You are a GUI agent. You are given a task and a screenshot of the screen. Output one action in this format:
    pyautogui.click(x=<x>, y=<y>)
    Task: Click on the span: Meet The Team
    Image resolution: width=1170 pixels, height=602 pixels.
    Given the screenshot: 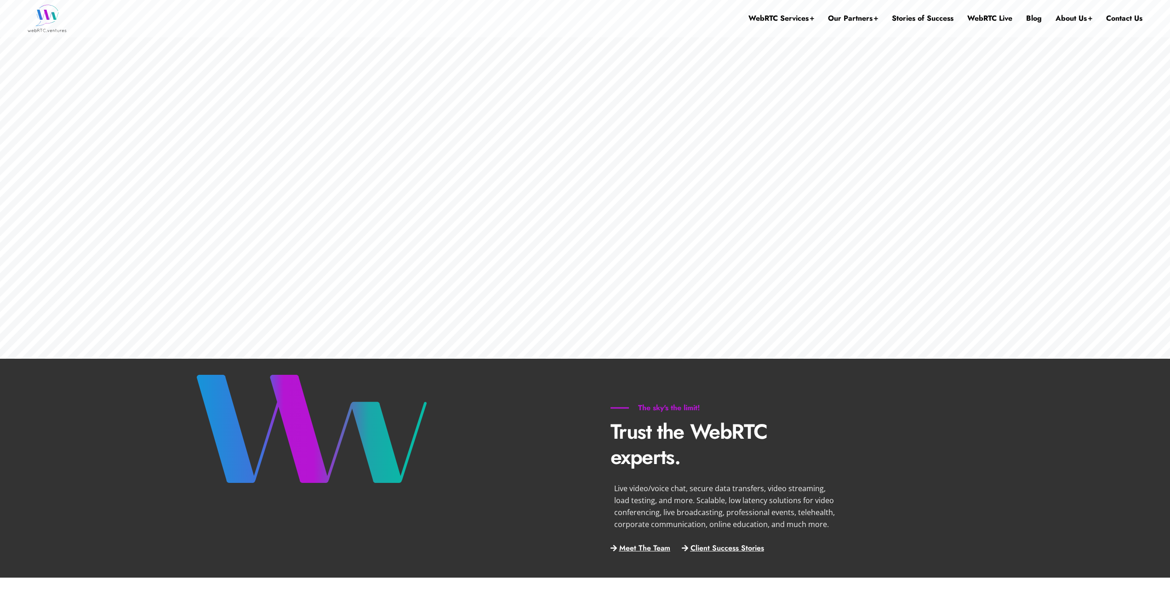 What is the action you would take?
    pyautogui.click(x=645, y=548)
    